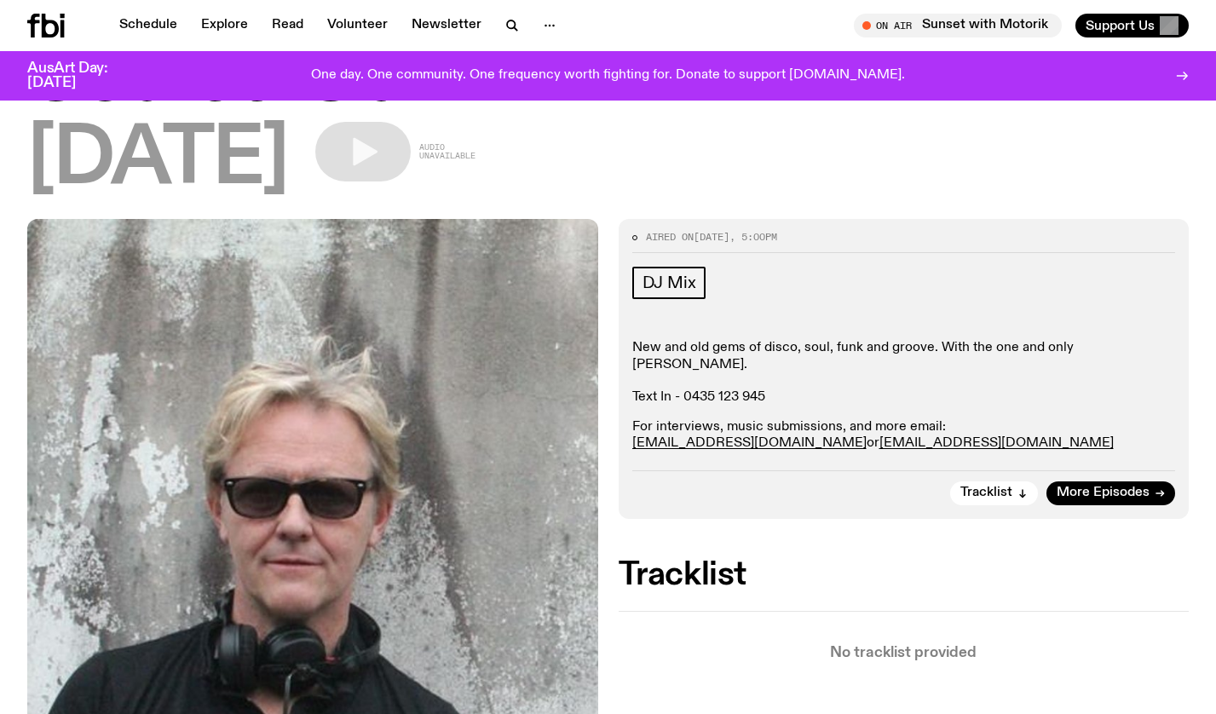  Describe the element at coordinates (994, 493) in the screenshot. I see `button: Tracklist` at that location.